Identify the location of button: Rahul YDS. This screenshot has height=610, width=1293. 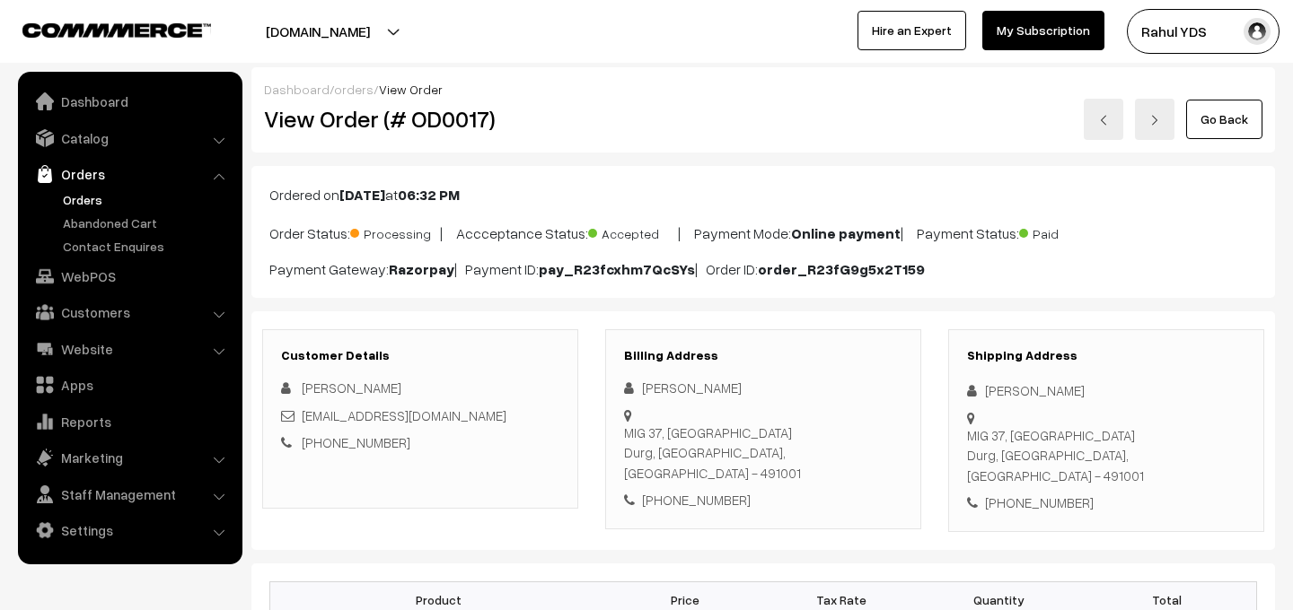
(1203, 31).